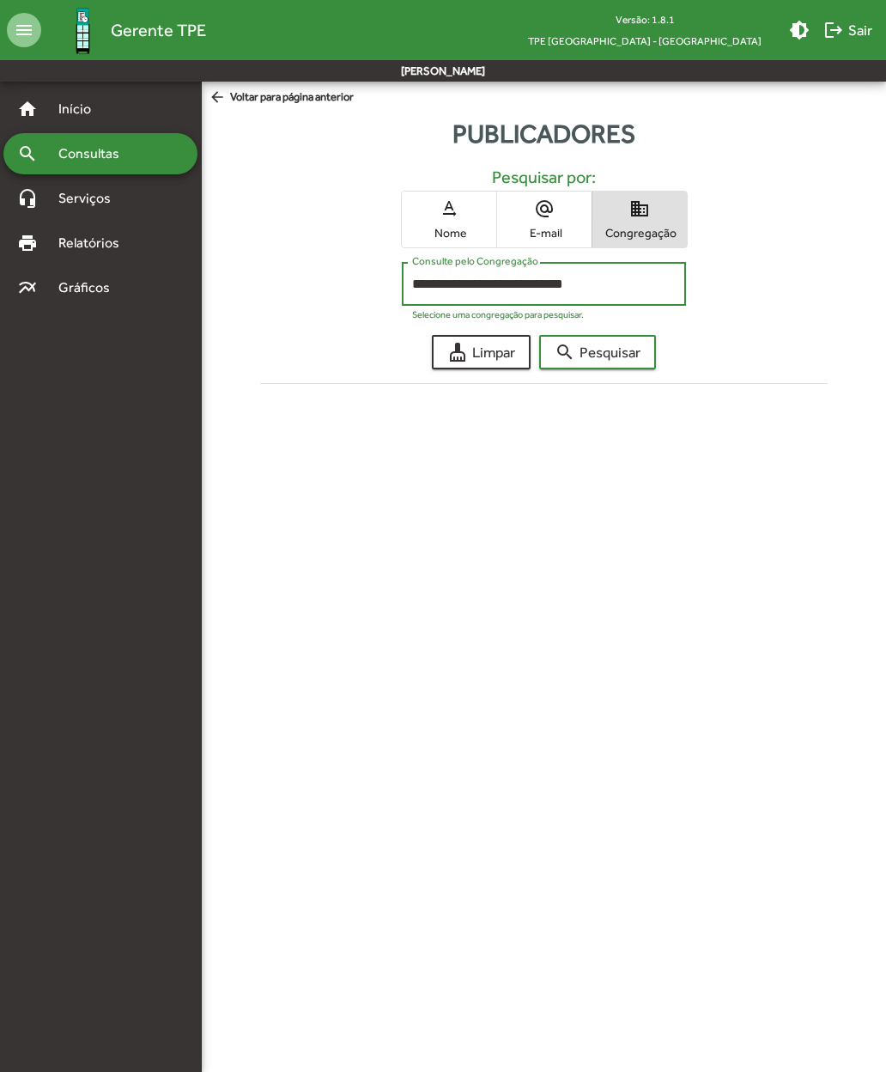  Describe the element at coordinates (91, 198) in the screenshot. I see `span: Serviços` at that location.